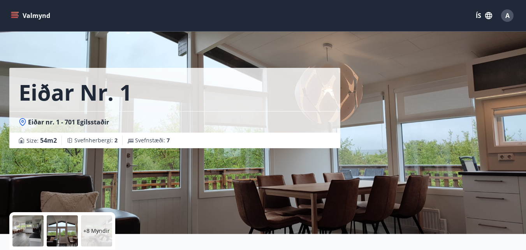 This screenshot has height=250, width=526. I want to click on span: Svefnstæði :, so click(152, 140).